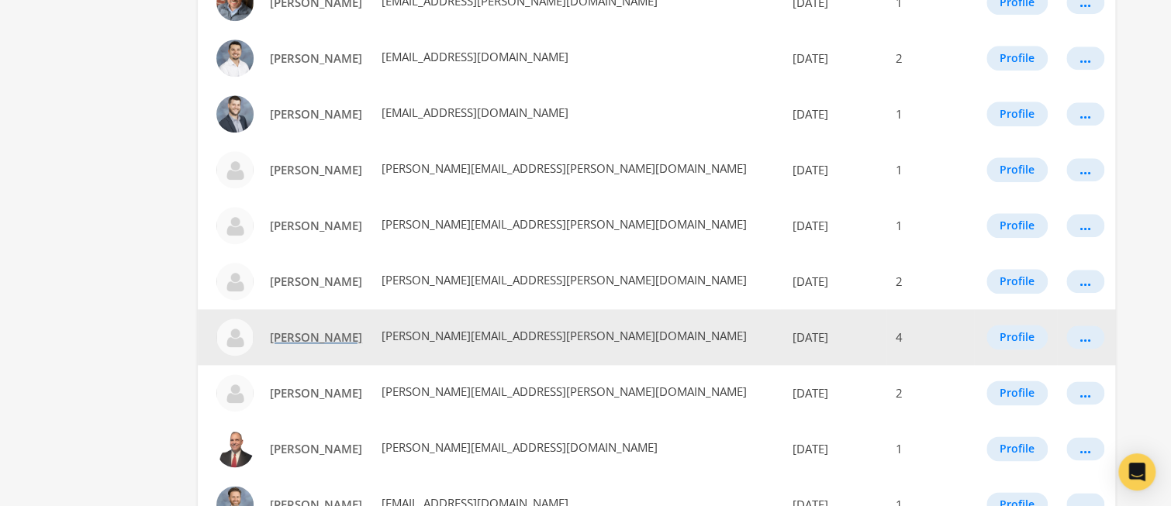 The width and height of the screenshot is (1171, 506). I want to click on img: Corey Deitsch profile, so click(235, 114).